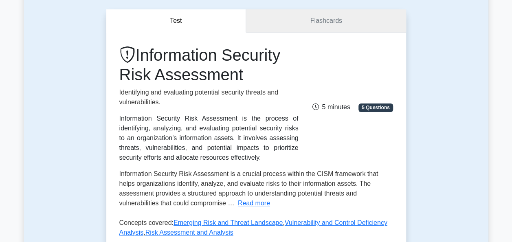  What do you see at coordinates (209, 138) in the screenshot?
I see `div: Information Security Risk Assessment is the process of identifying, analyzing, and evaluating pot...` at bounding box center [209, 138].